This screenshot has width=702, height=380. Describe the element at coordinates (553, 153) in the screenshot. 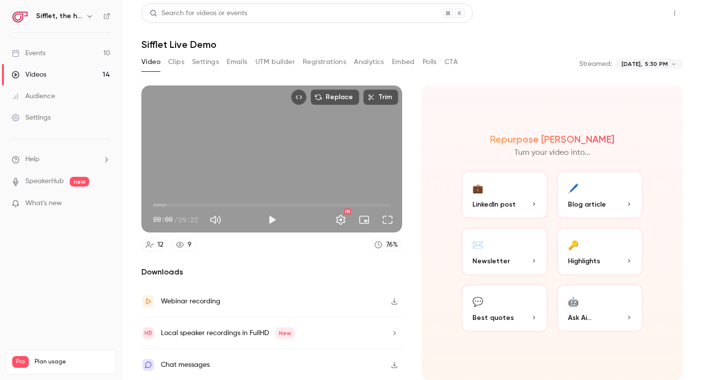

I see `p: Turn your video into...` at that location.